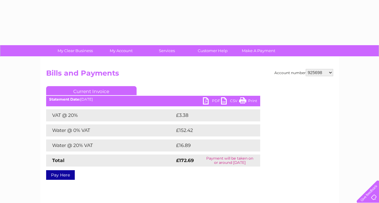  I want to click on td: £16.89, so click(211, 146).